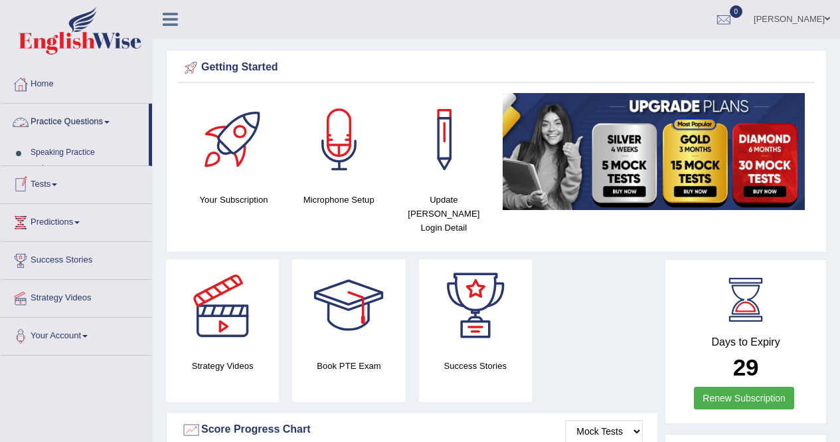 The width and height of the screenshot is (840, 442). I want to click on div: Getting Started, so click(496, 68).